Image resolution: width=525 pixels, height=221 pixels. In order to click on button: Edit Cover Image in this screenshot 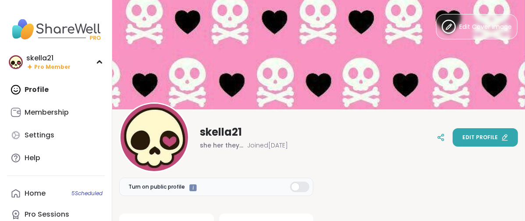, I will do `click(477, 27)`.